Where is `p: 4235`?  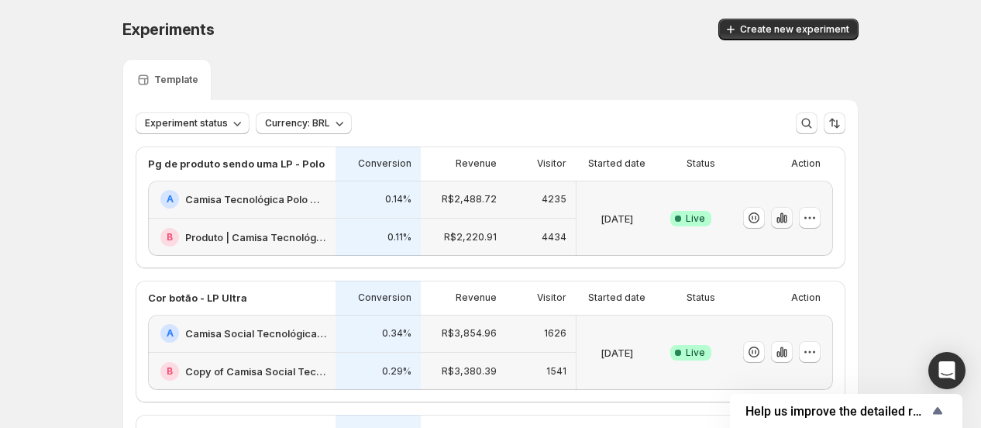
p: 4235 is located at coordinates (554, 199).